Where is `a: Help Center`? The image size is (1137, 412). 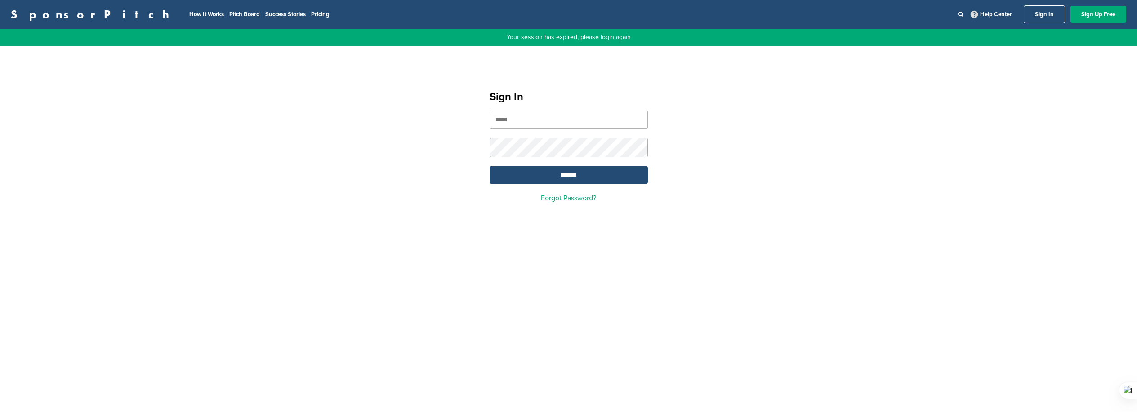
a: Help Center is located at coordinates (991, 14).